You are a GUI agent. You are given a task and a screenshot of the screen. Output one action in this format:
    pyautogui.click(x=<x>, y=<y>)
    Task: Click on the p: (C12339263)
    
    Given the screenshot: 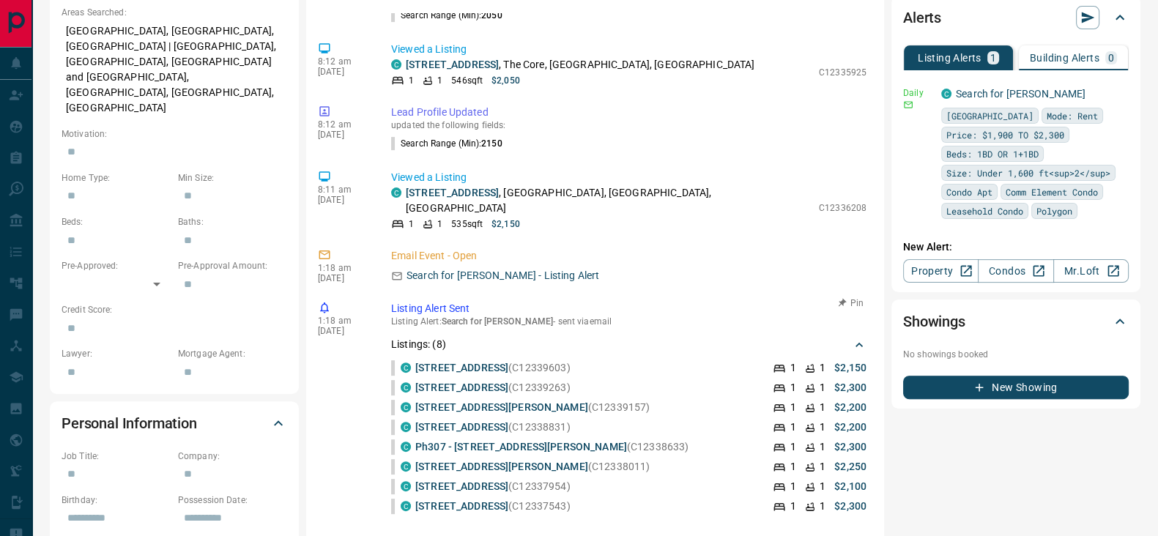 What is the action you would take?
    pyautogui.click(x=493, y=388)
    